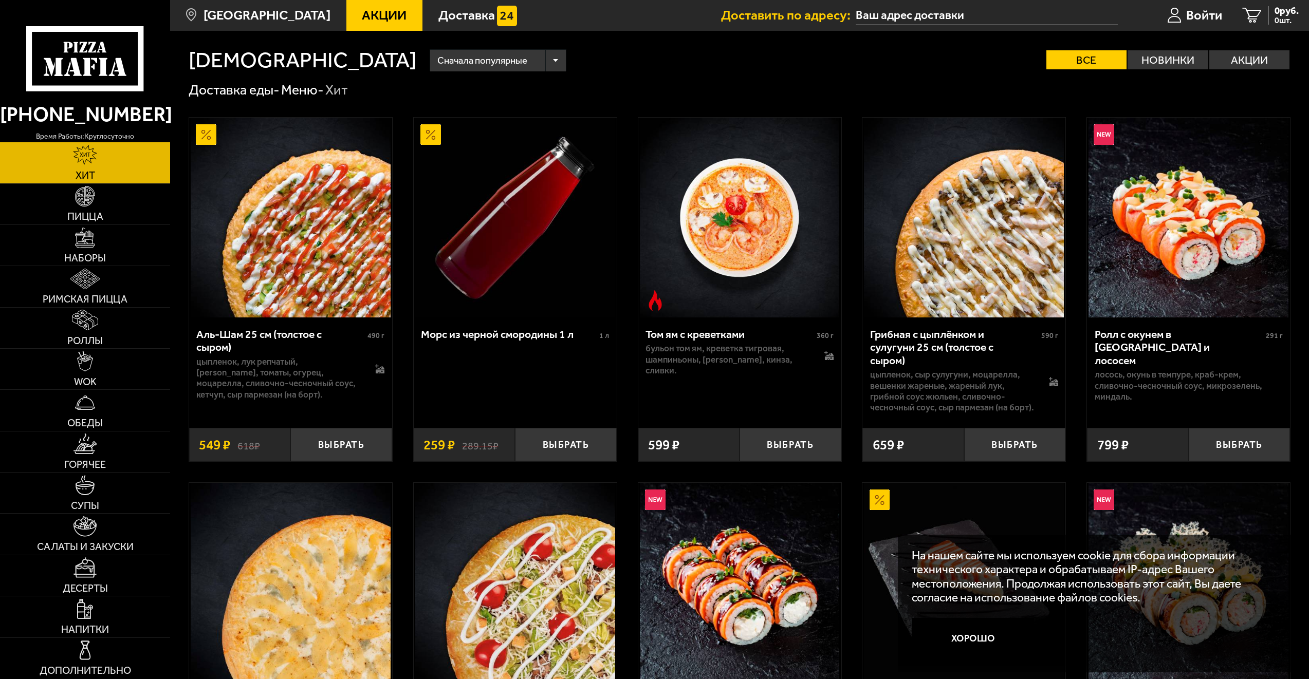  Describe the element at coordinates (85, 176) in the screenshot. I see `span: Хит` at that location.